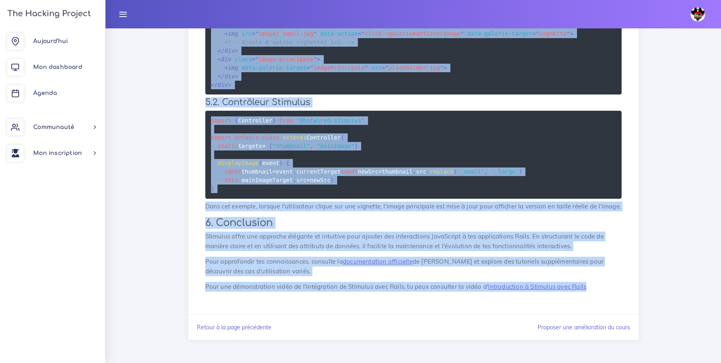 The image size is (721, 363). What do you see at coordinates (414, 102) in the screenshot?
I see `h3: 5.2. Contrôleur Stimulus` at bounding box center [414, 102].